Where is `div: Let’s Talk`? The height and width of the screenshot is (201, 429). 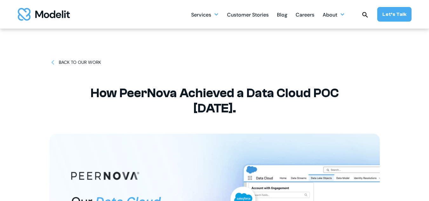 div: Let’s Talk is located at coordinates (394, 14).